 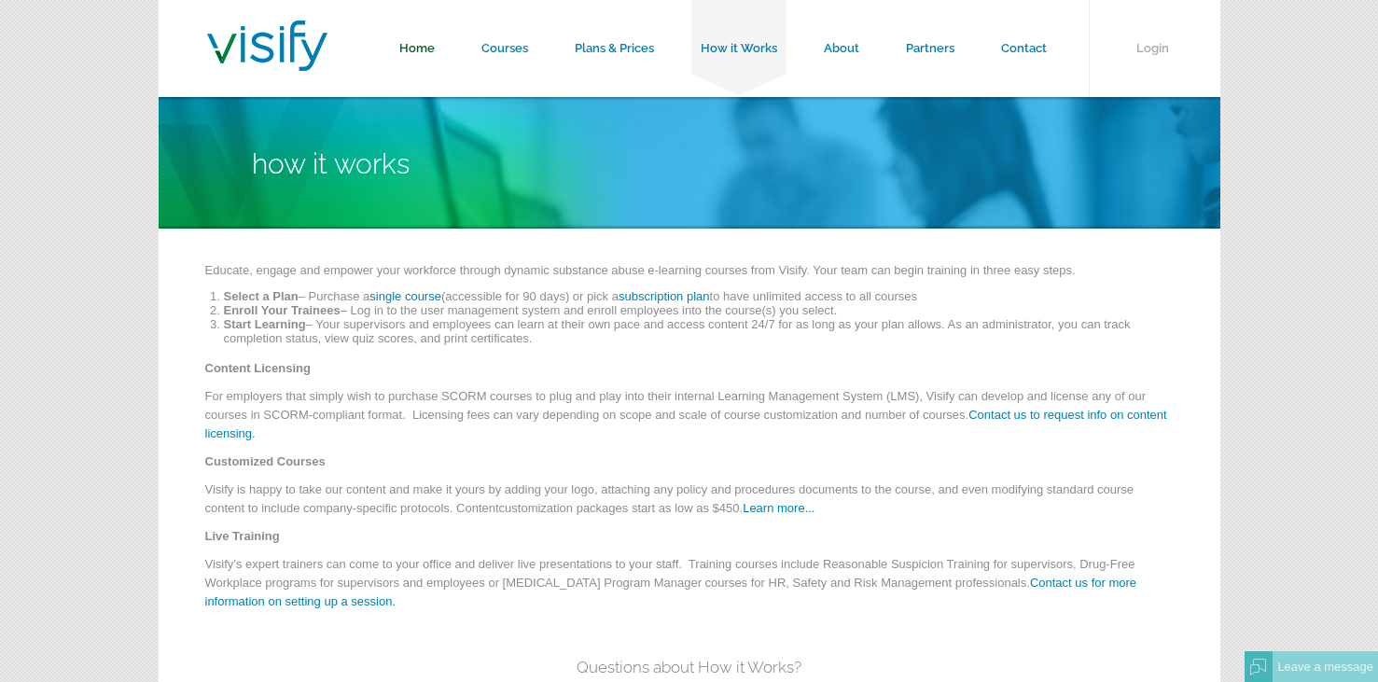 What do you see at coordinates (664, 296) in the screenshot?
I see `a: subscription plan` at bounding box center [664, 296].